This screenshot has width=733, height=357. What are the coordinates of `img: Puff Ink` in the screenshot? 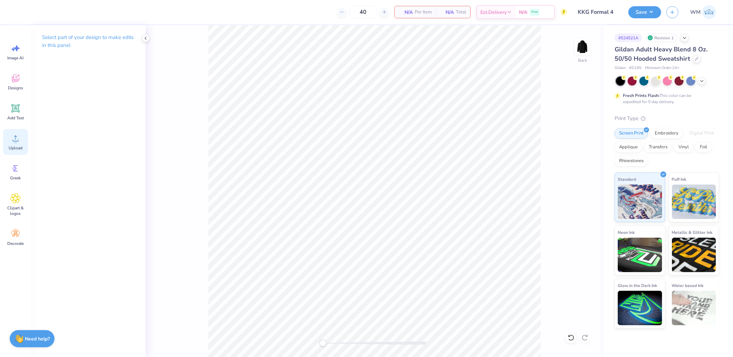 It's located at (694, 202).